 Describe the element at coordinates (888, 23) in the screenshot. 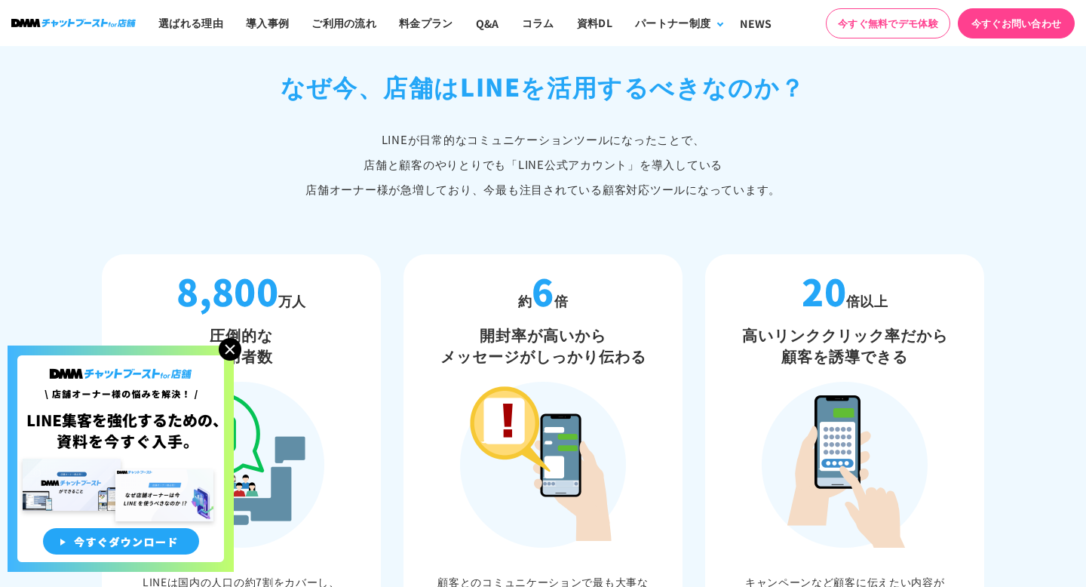

I see `a: 今すぐ無料でデモ体験` at that location.